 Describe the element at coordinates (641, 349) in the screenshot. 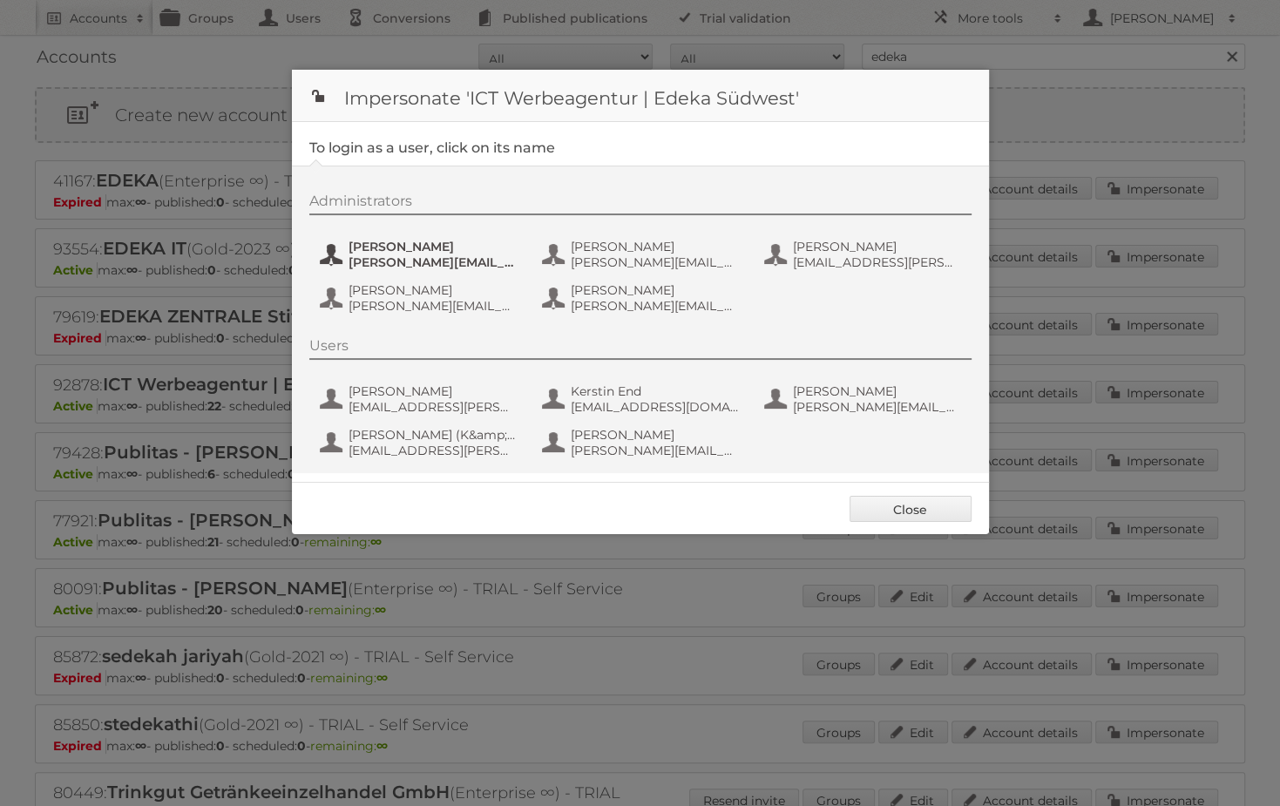

I see `div: Users` at that location.